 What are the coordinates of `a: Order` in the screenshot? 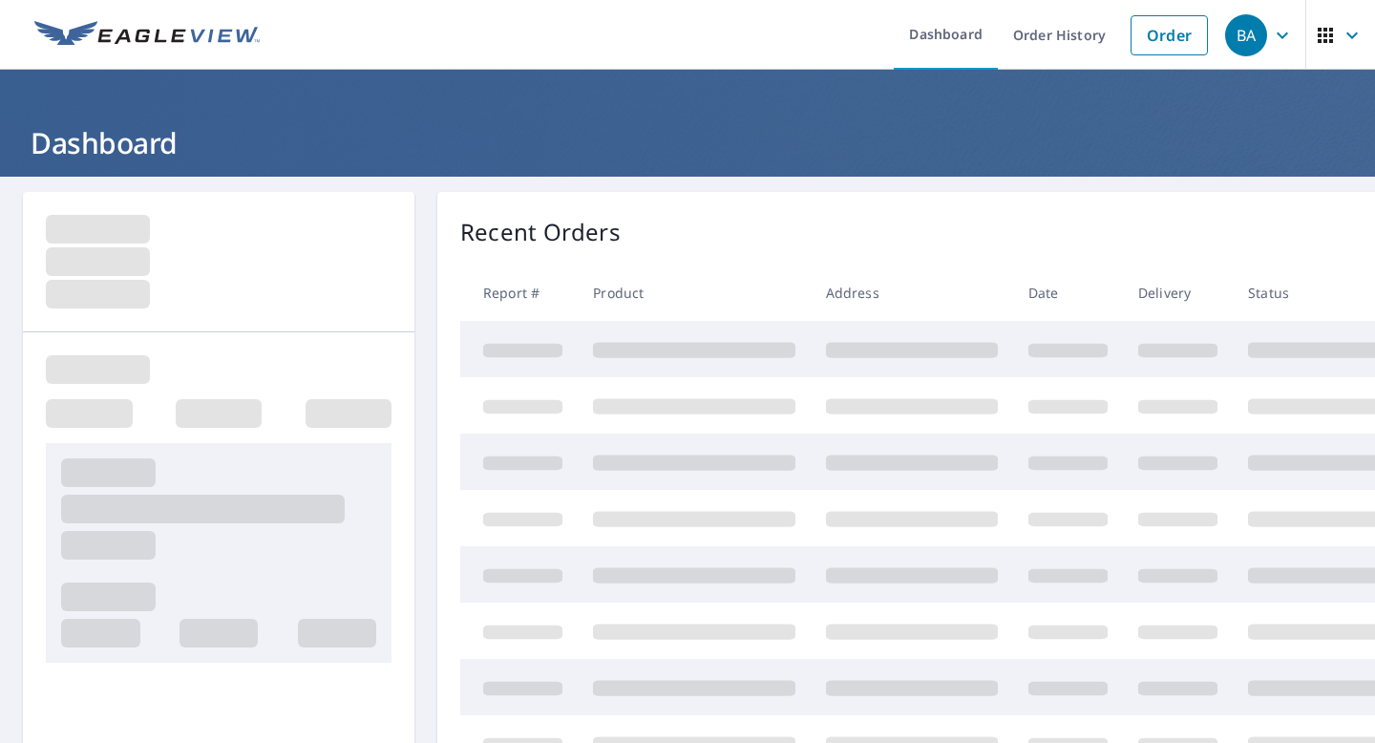 It's located at (1168, 35).